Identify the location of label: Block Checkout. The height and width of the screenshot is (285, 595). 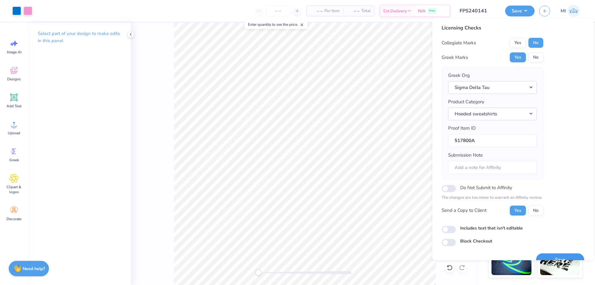
(476, 241).